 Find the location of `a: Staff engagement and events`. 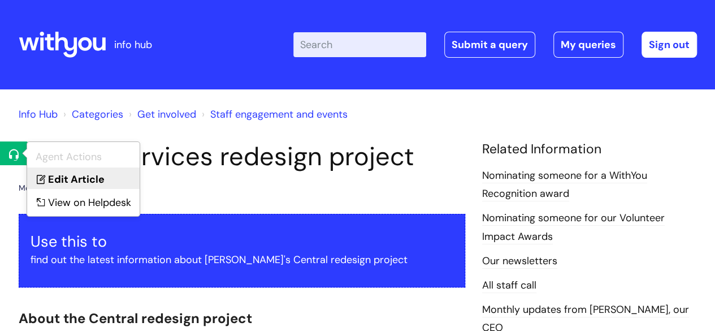

a: Staff engagement and events is located at coordinates (279, 114).